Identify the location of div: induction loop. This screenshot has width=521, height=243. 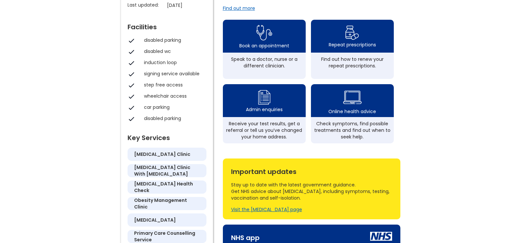
(174, 62).